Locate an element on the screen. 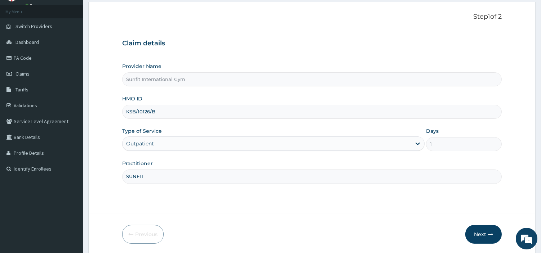  span: Claims is located at coordinates (22, 74).